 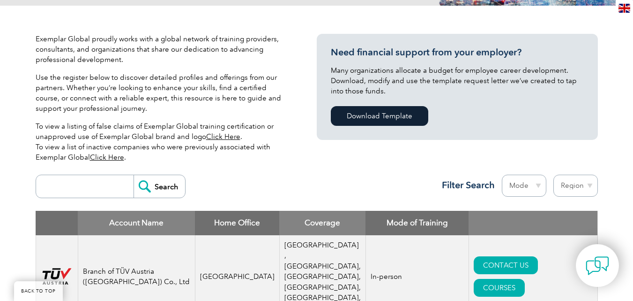 What do you see at coordinates (38, 291) in the screenshot?
I see `a: BACK TO TOP` at bounding box center [38, 291].